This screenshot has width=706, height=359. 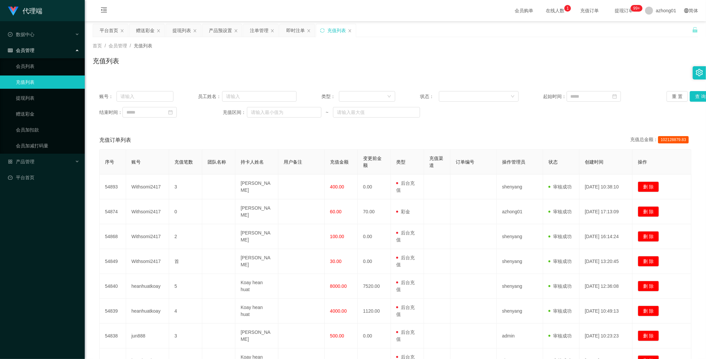 I want to click on span: 充值列表, so click(x=143, y=46).